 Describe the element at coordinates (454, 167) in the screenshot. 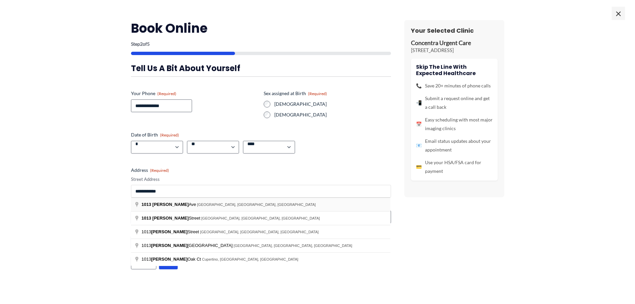

I see `li: Use your HSA/FSA card for payment` at that location.